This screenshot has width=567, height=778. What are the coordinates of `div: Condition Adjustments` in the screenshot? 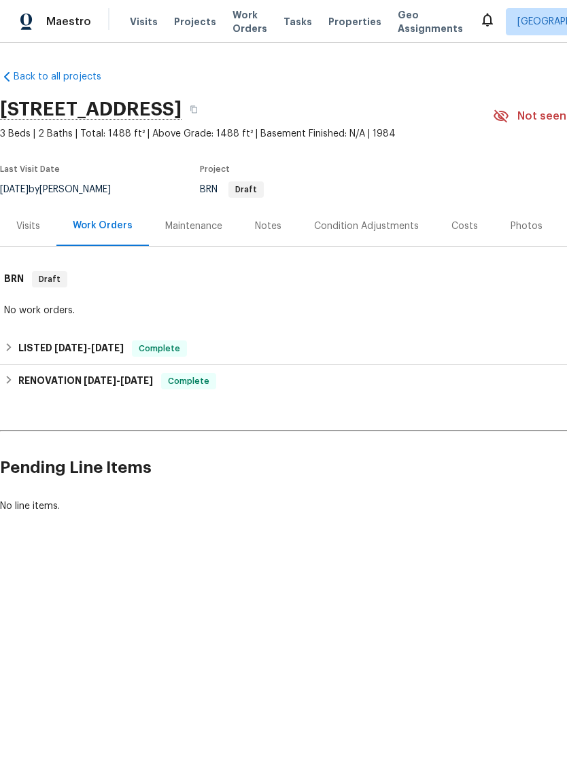 It's located at (366, 226).